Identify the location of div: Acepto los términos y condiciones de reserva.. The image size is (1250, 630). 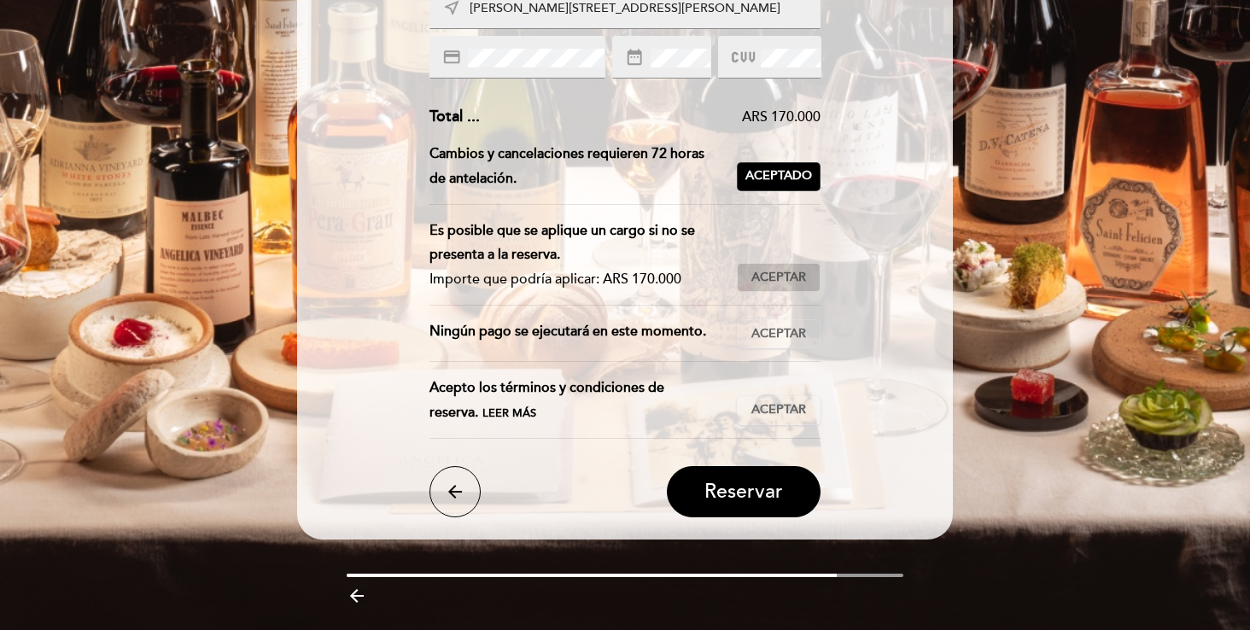
(583, 400).